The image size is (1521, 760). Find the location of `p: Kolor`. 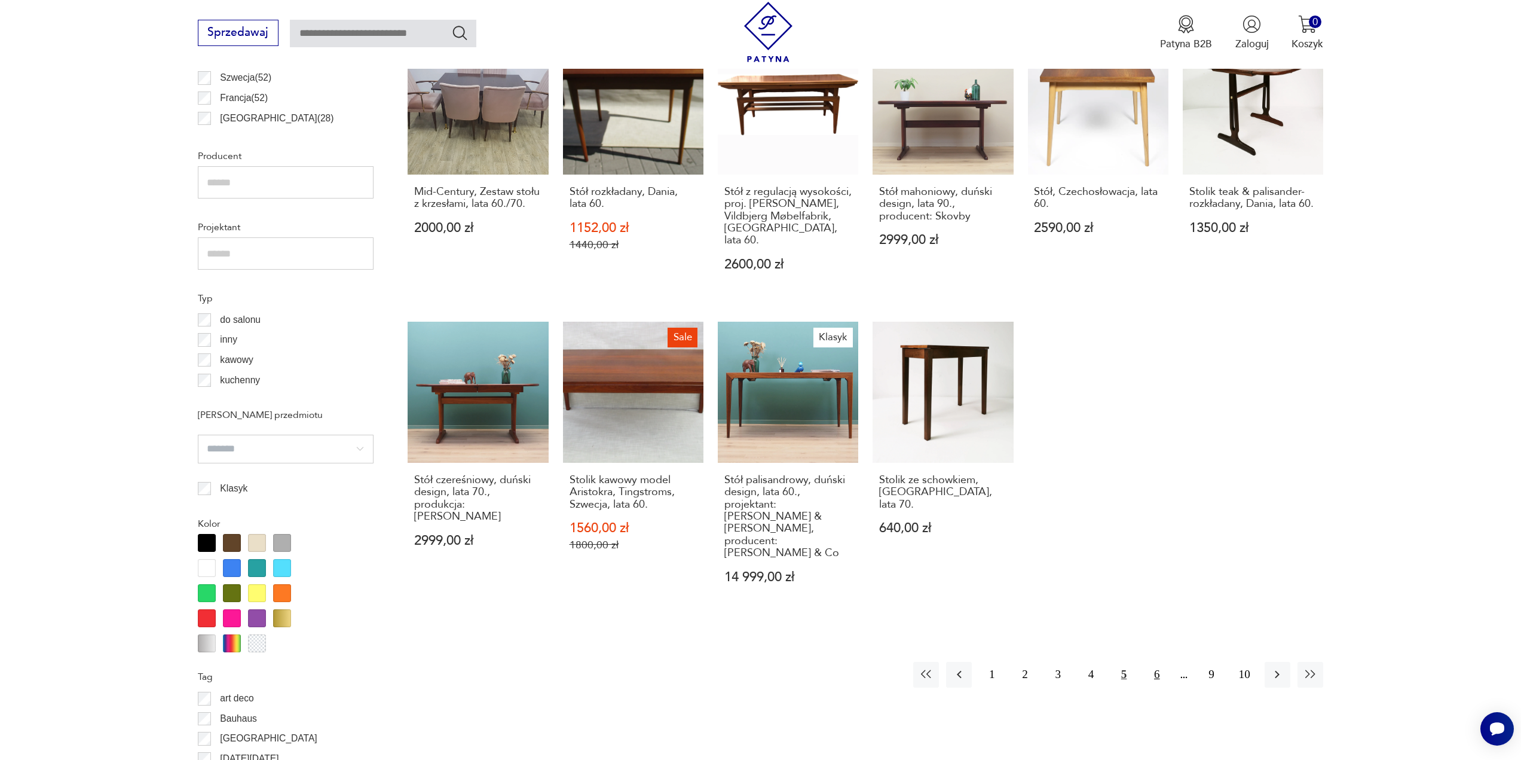

p: Kolor is located at coordinates (286, 524).